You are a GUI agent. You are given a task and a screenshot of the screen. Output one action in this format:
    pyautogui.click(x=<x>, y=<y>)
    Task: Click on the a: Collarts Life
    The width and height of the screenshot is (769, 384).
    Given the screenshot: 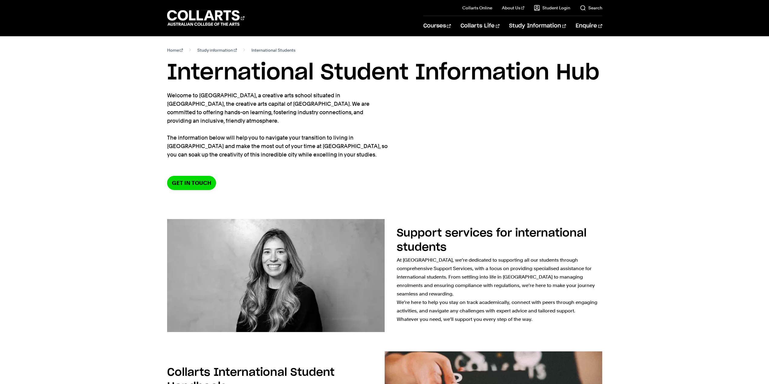 What is the action you would take?
    pyautogui.click(x=480, y=26)
    